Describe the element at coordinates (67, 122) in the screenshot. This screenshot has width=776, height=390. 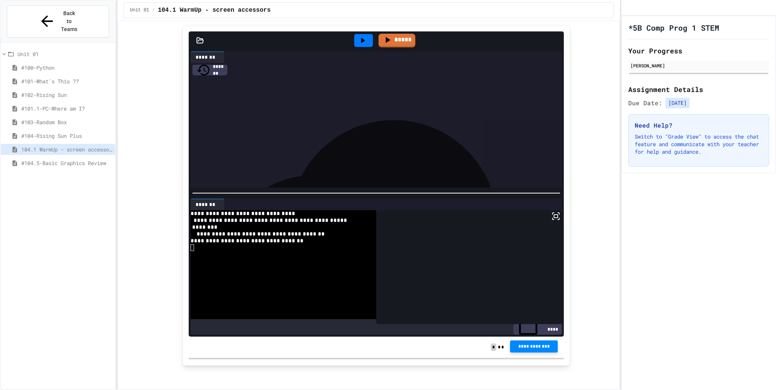
I see `span: #103-Random Box` at that location.